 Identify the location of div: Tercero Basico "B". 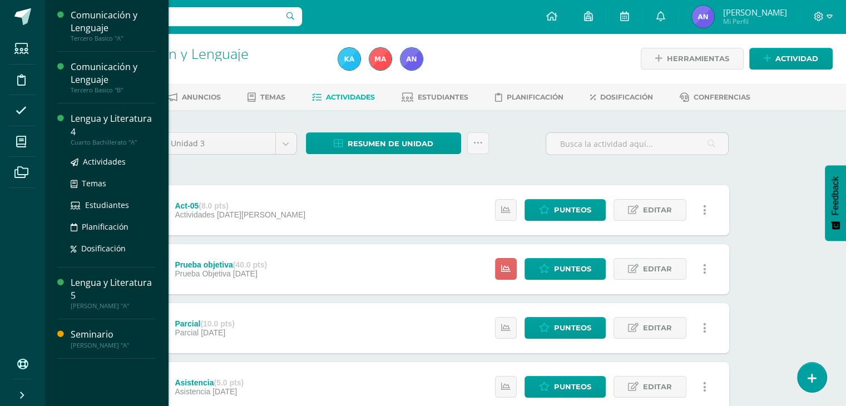
(113, 90).